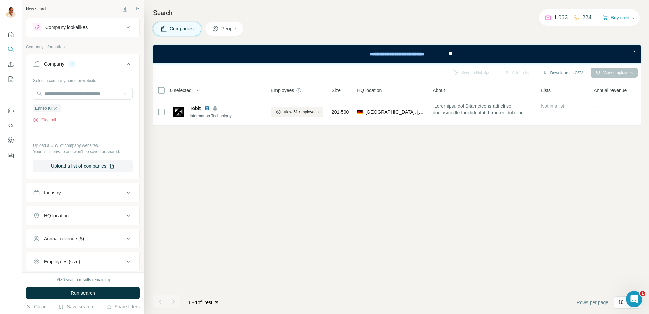  I want to click on div: 1, so click(72, 64).